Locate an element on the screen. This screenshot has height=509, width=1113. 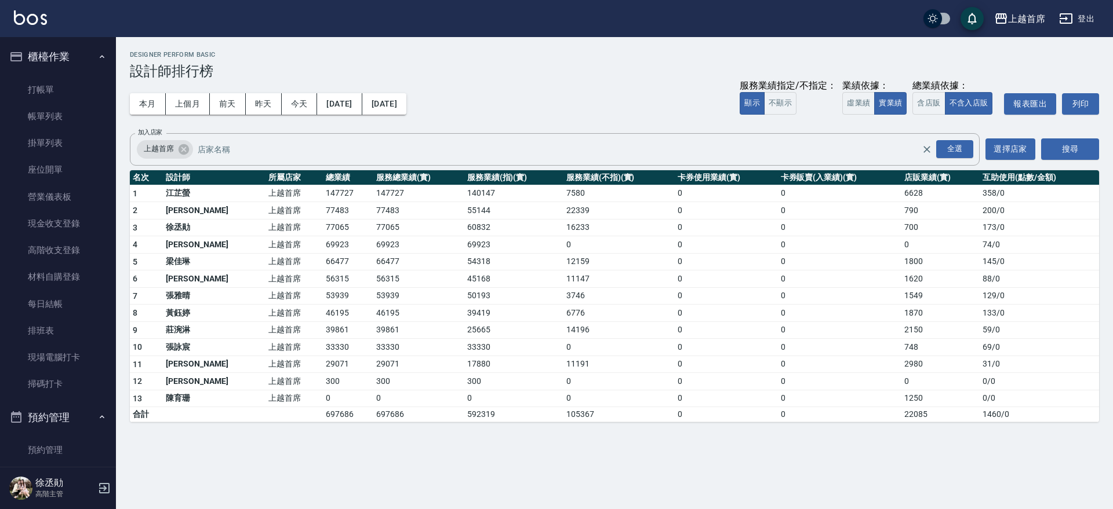
a: 掛單列表 is located at coordinates (58, 143).